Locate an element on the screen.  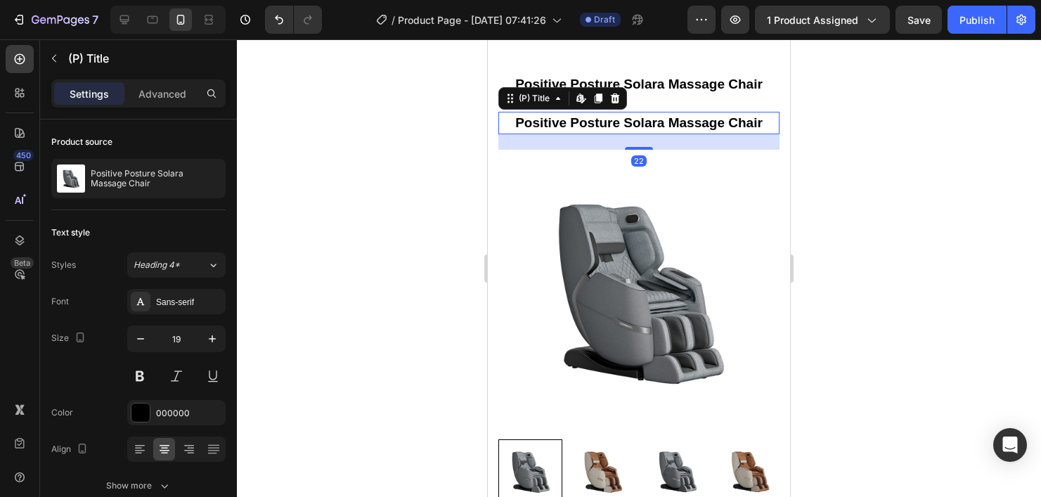
p: 7 is located at coordinates (95, 20).